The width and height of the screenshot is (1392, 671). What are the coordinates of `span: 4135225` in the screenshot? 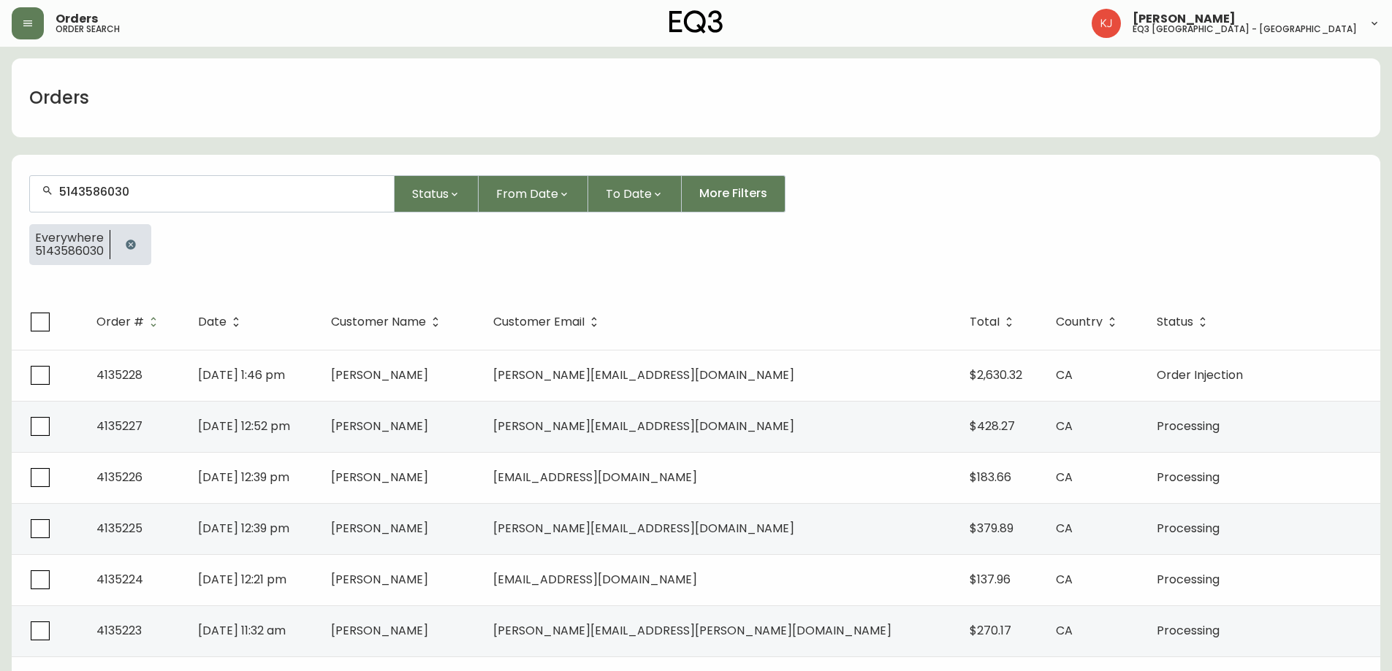 It's located at (119, 528).